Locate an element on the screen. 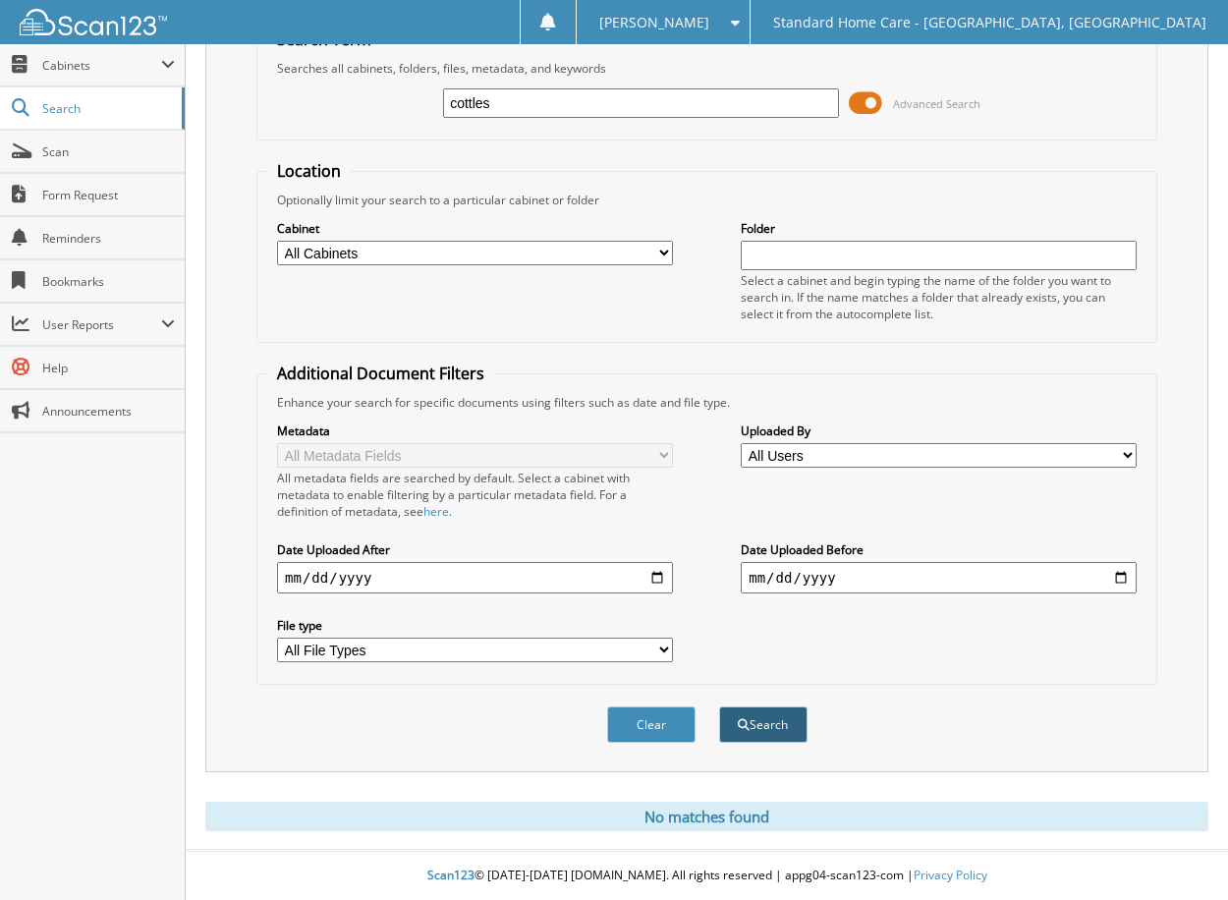  label: Date Uploaded After is located at coordinates (475, 549).